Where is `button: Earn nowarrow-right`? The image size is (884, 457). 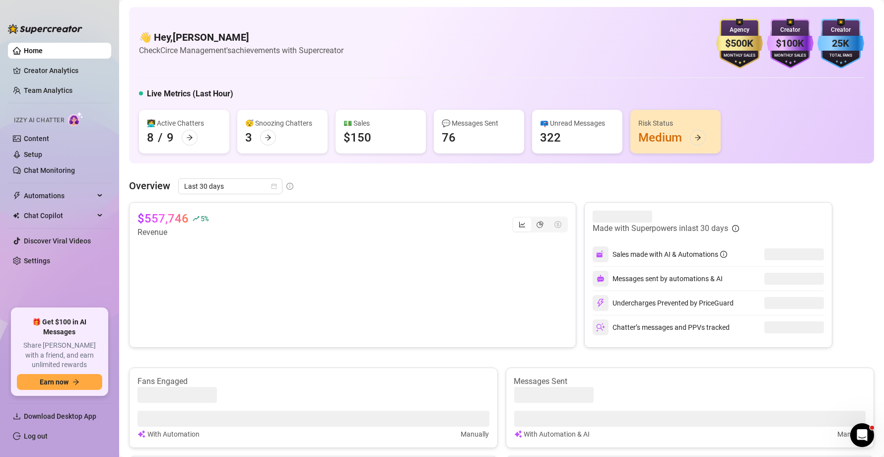
button: Earn nowarrow-right is located at coordinates (60, 382).